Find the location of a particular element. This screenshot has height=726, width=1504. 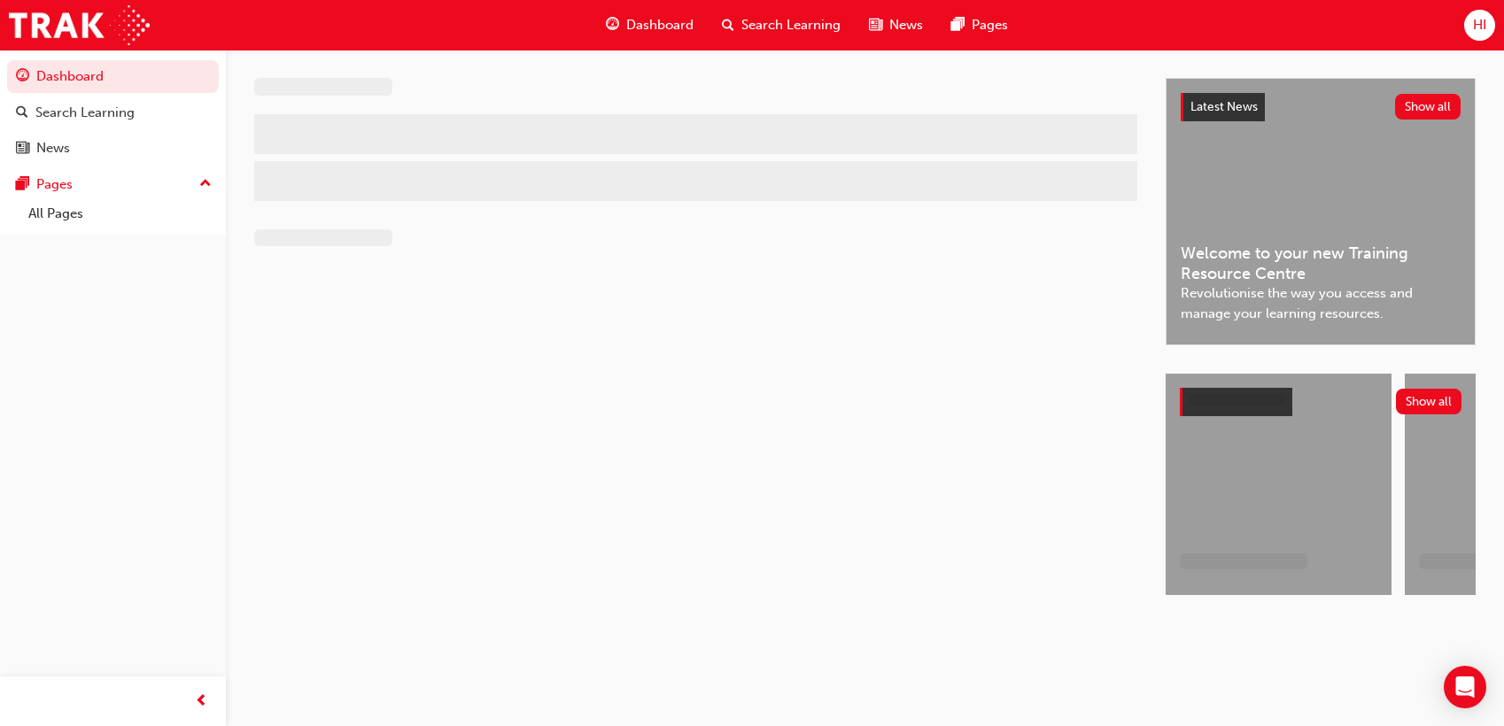

a: news-iconNews is located at coordinates (896, 25).